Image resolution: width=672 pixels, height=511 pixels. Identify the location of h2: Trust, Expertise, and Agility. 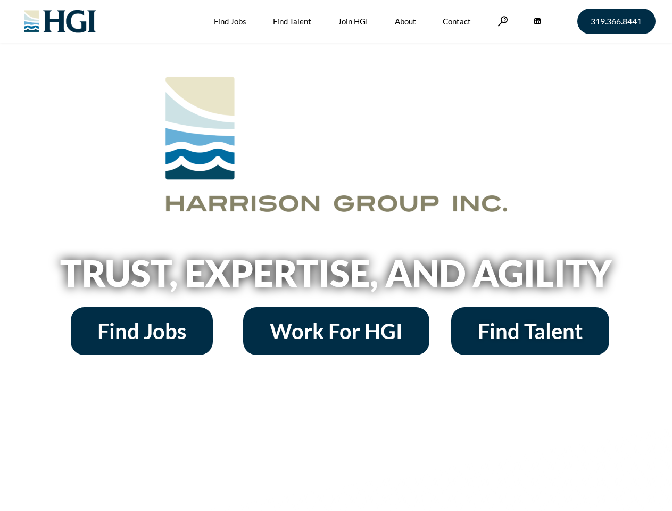
(336, 273).